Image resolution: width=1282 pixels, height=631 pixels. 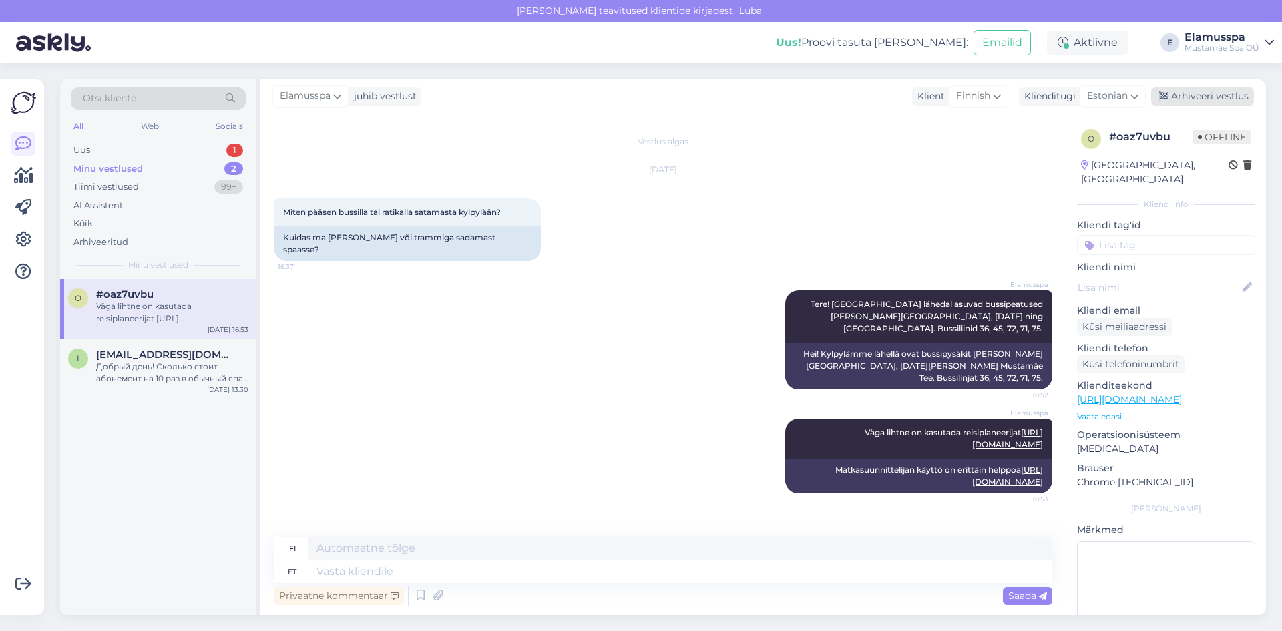 I want to click on span: Luba, so click(x=750, y=11).